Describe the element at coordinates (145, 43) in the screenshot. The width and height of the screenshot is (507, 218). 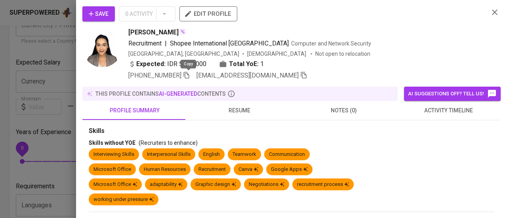
I see `span: Recruitment` at that location.